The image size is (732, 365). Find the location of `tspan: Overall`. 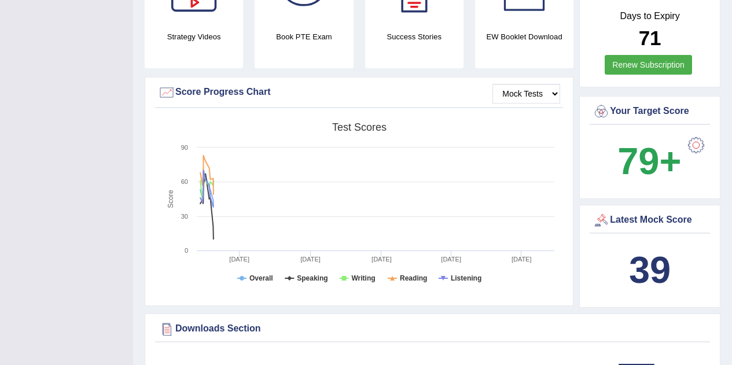

tspan: Overall is located at coordinates (261, 278).